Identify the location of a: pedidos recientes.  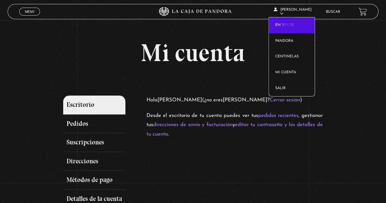
(278, 115).